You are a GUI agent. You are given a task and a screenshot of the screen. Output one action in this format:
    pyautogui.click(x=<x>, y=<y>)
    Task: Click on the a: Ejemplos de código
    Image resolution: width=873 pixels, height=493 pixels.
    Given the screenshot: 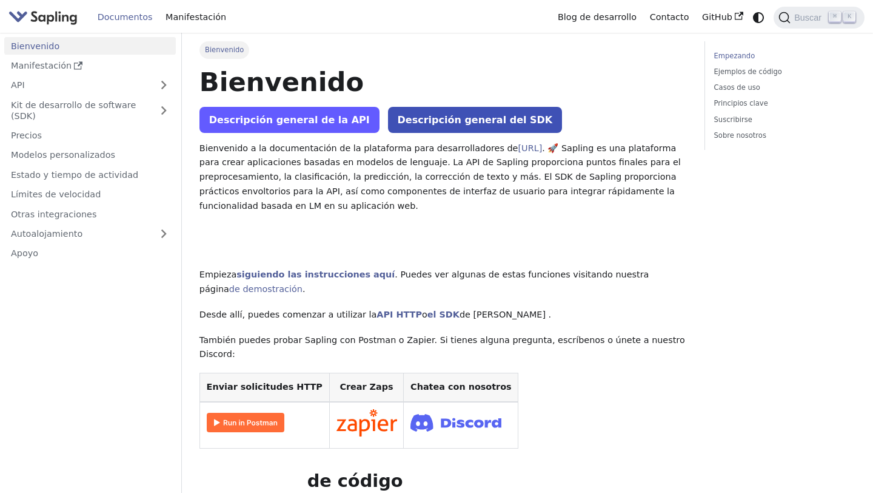 What is the action you would take?
    pyautogui.click(x=783, y=72)
    